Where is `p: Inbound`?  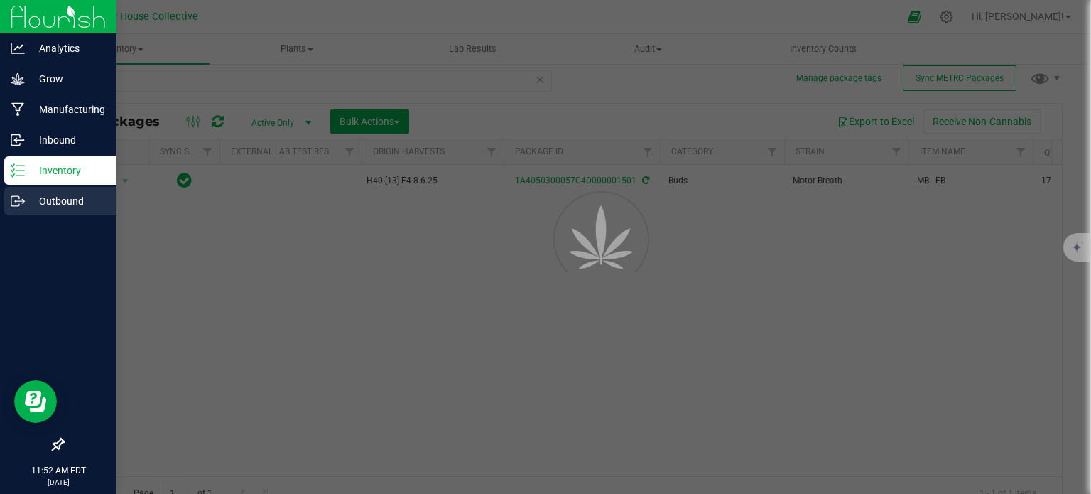
p: Inbound is located at coordinates (67, 140).